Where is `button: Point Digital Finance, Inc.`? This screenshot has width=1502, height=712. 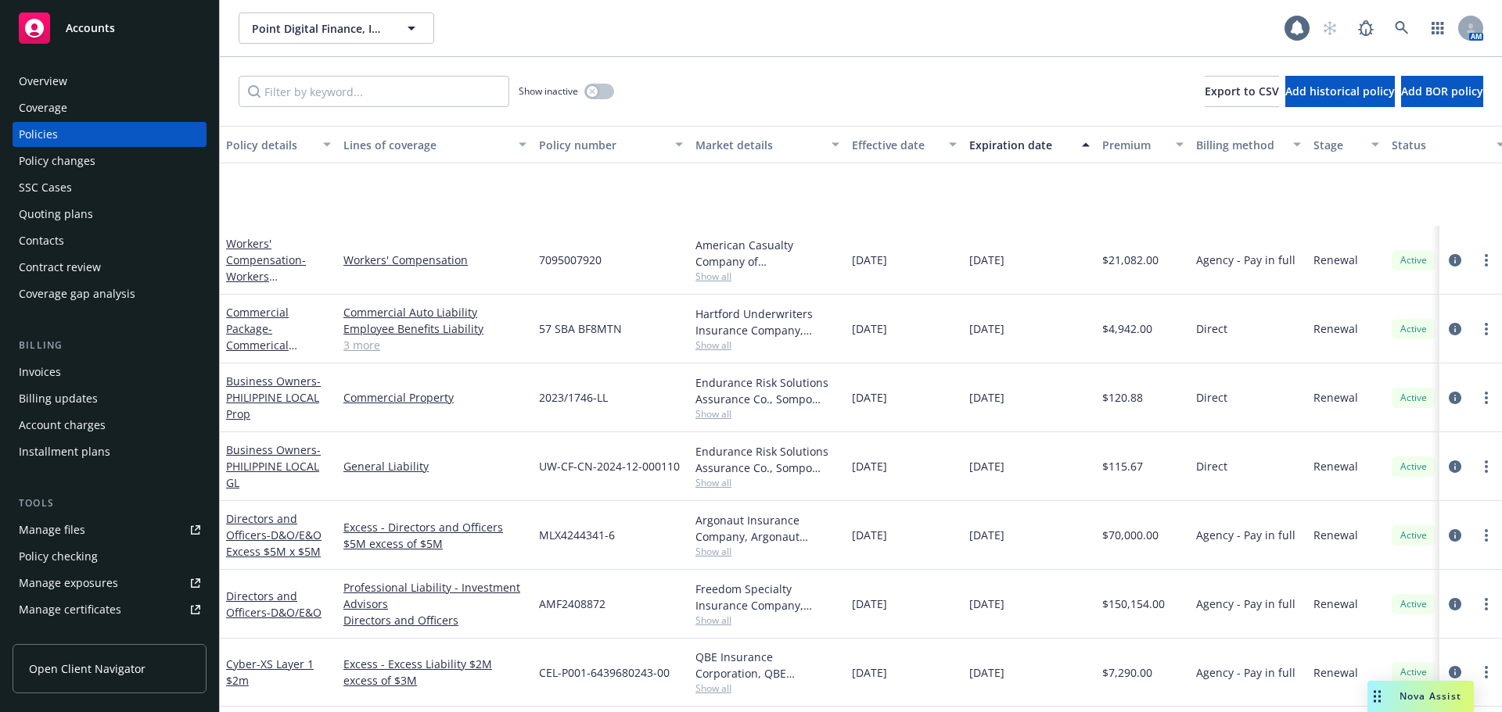
button: Point Digital Finance, Inc. is located at coordinates (336, 28).